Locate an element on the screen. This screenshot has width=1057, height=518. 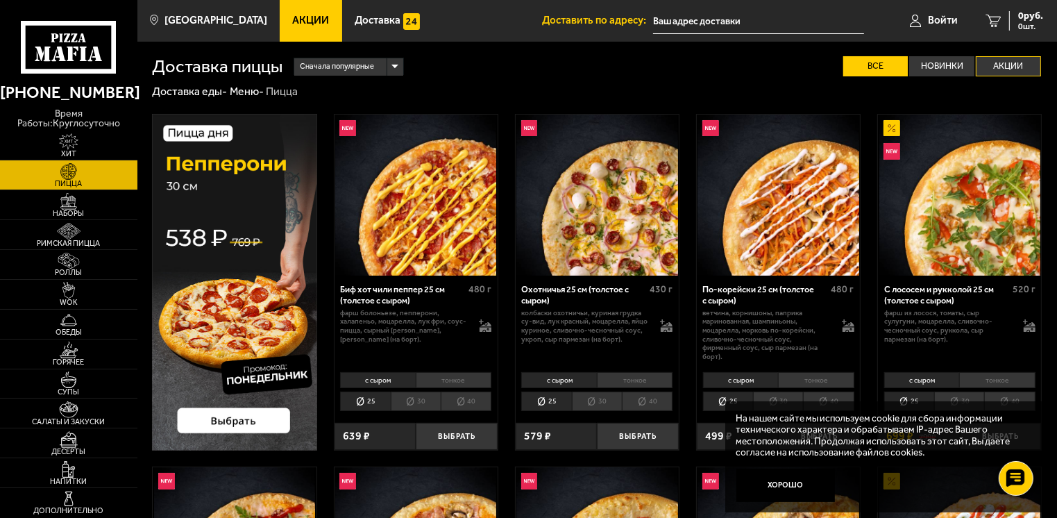
span: 0 руб. is located at coordinates (1030, 16).